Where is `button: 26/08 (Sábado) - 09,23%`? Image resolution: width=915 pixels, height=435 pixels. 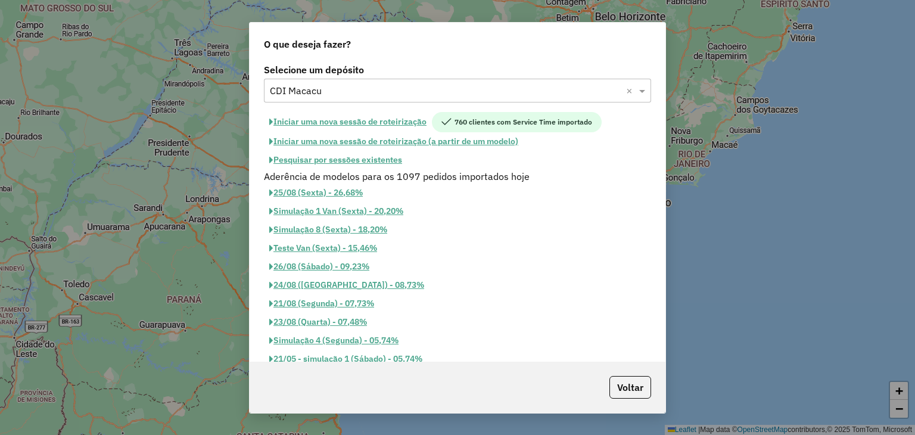
button: 26/08 (Sábado) - 09,23% is located at coordinates (319, 266).